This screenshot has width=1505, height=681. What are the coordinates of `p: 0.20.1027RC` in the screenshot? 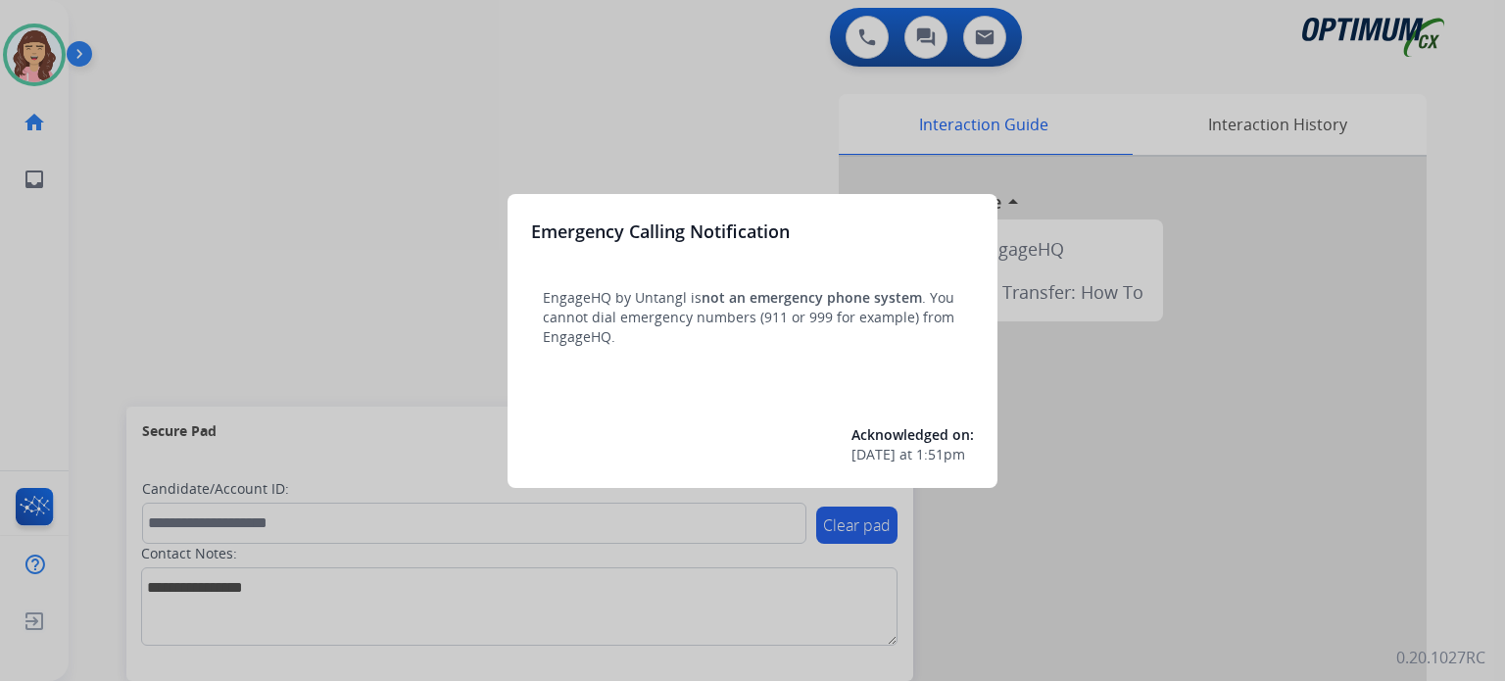 It's located at (1440, 657).